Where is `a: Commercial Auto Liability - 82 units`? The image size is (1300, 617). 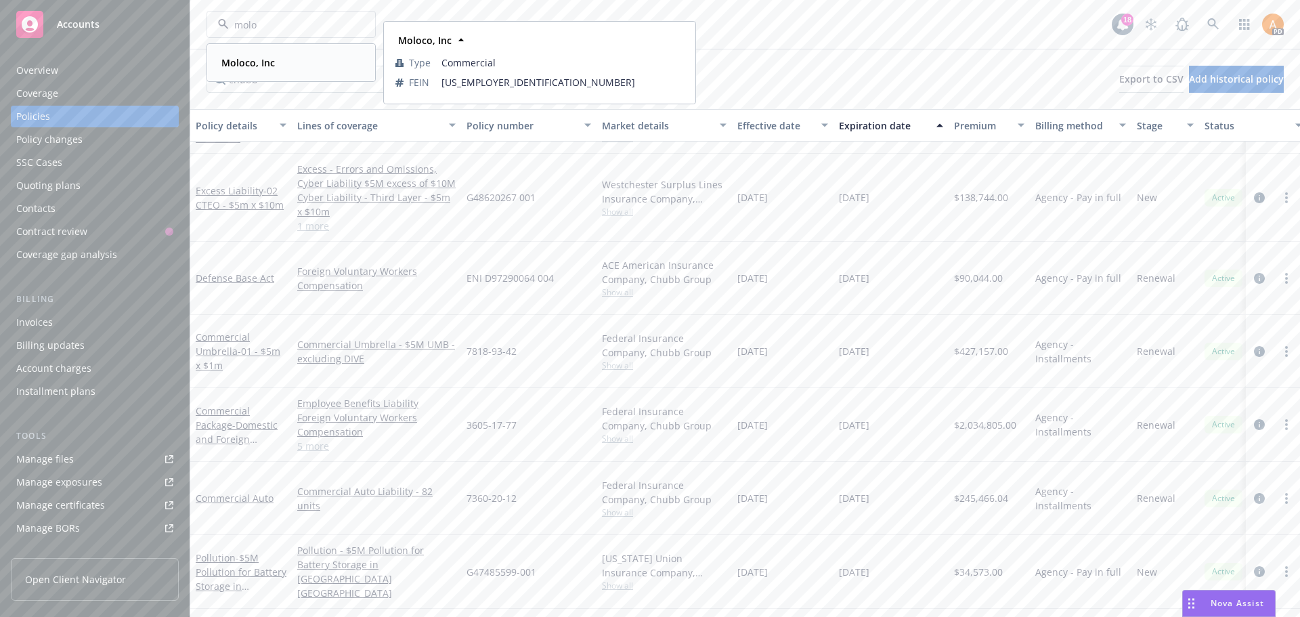
a: Commercial Auto Liability - 82 units is located at coordinates (377, 498).